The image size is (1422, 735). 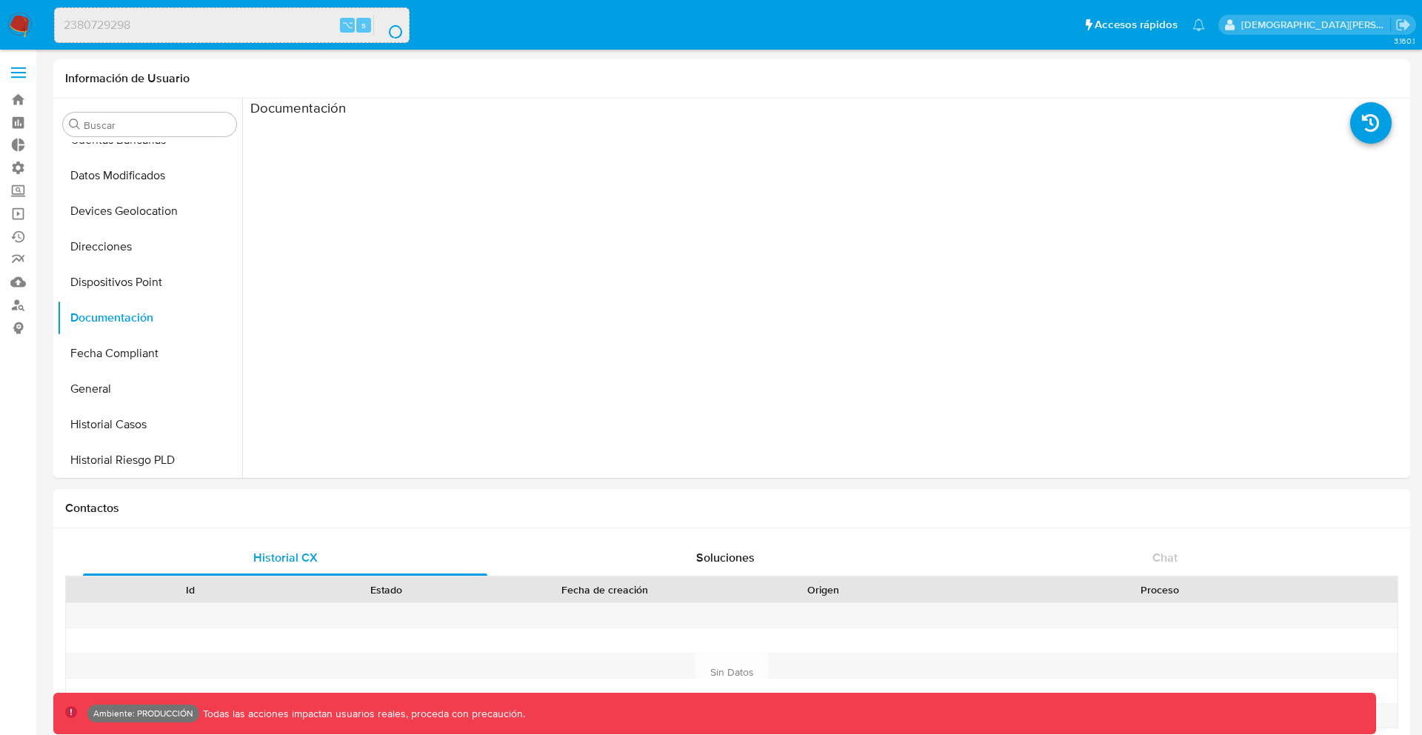 I want to click on p: Ambiente: PRODUCCIÓN, so click(x=143, y=713).